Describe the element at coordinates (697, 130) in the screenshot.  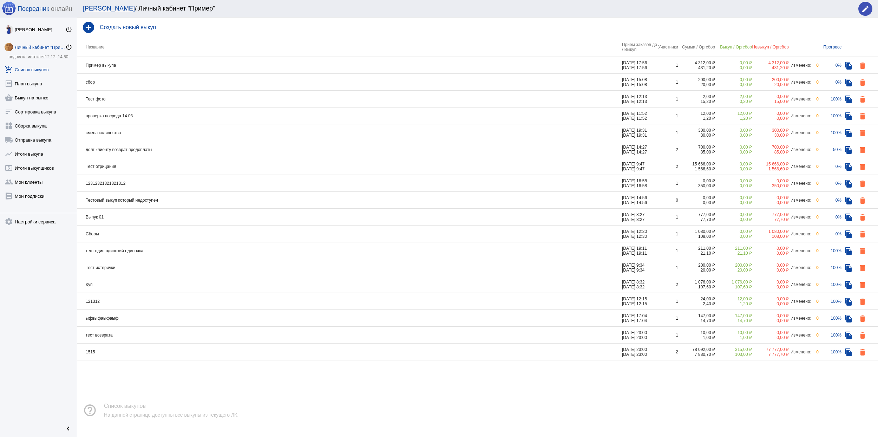
I see `div: 300,00 ₽` at that location.